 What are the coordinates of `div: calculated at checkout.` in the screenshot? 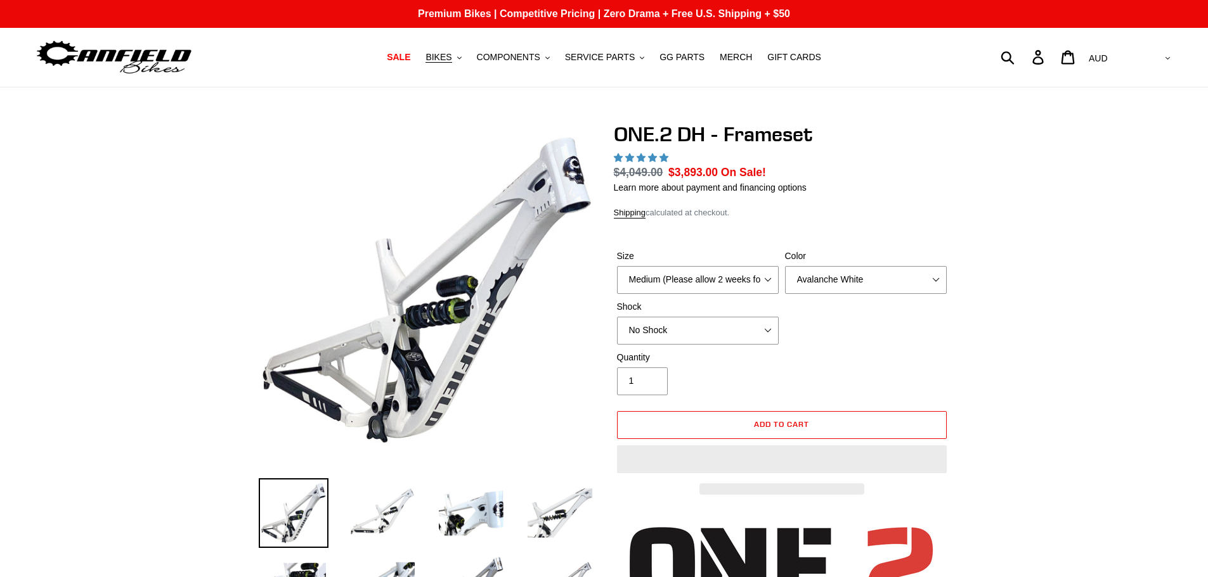 It's located at (782, 213).